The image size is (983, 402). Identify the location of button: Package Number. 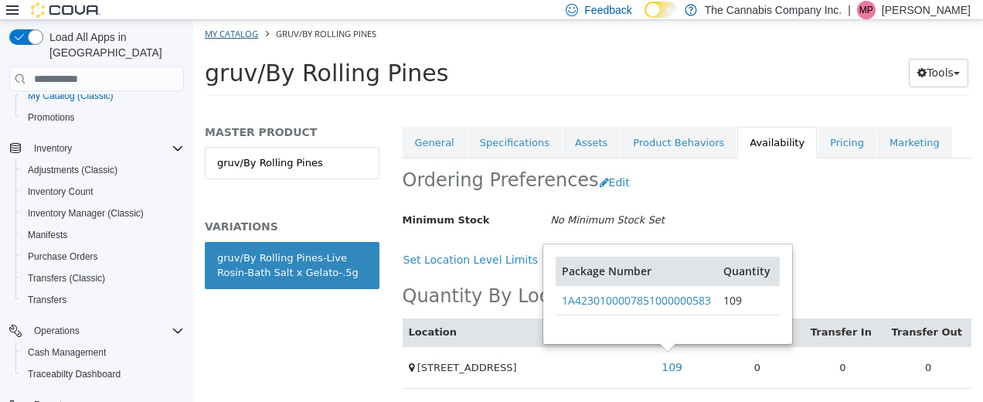
(415, 250).